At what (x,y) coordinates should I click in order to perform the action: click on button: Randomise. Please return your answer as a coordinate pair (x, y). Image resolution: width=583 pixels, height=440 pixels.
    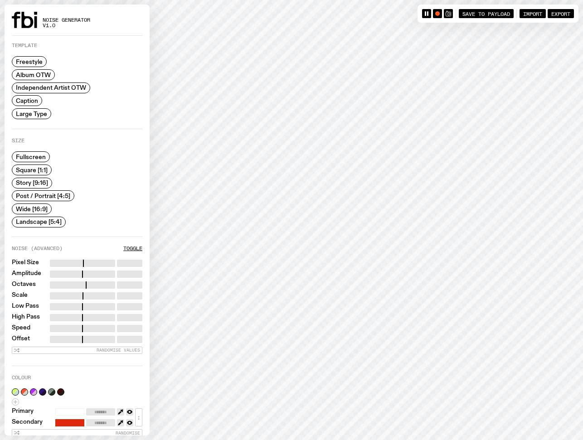
    Looking at the image, I should click on (77, 433).